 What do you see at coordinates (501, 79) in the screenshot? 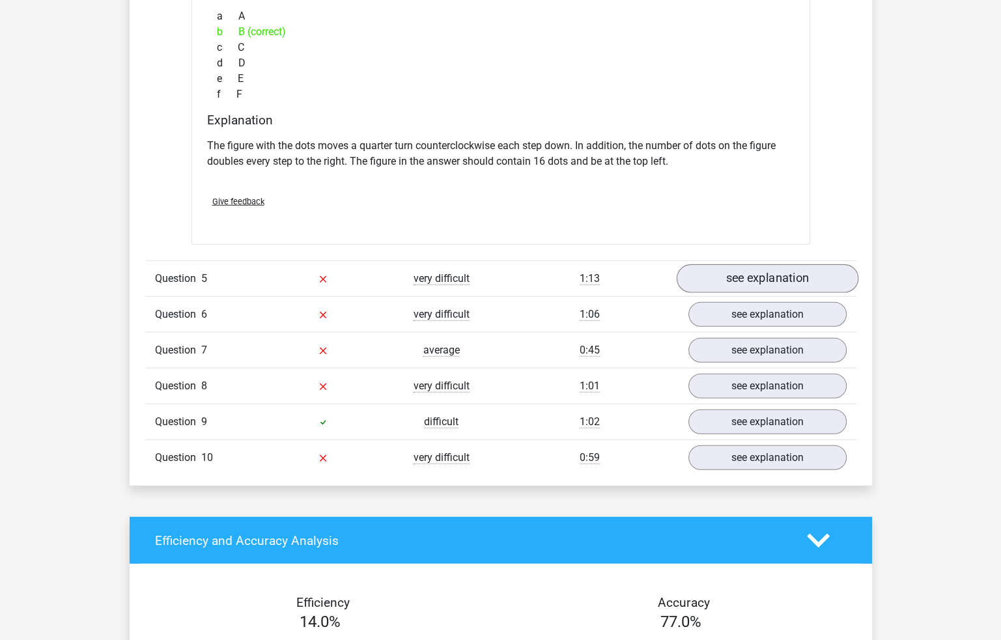
I see `div: E` at bounding box center [501, 79].